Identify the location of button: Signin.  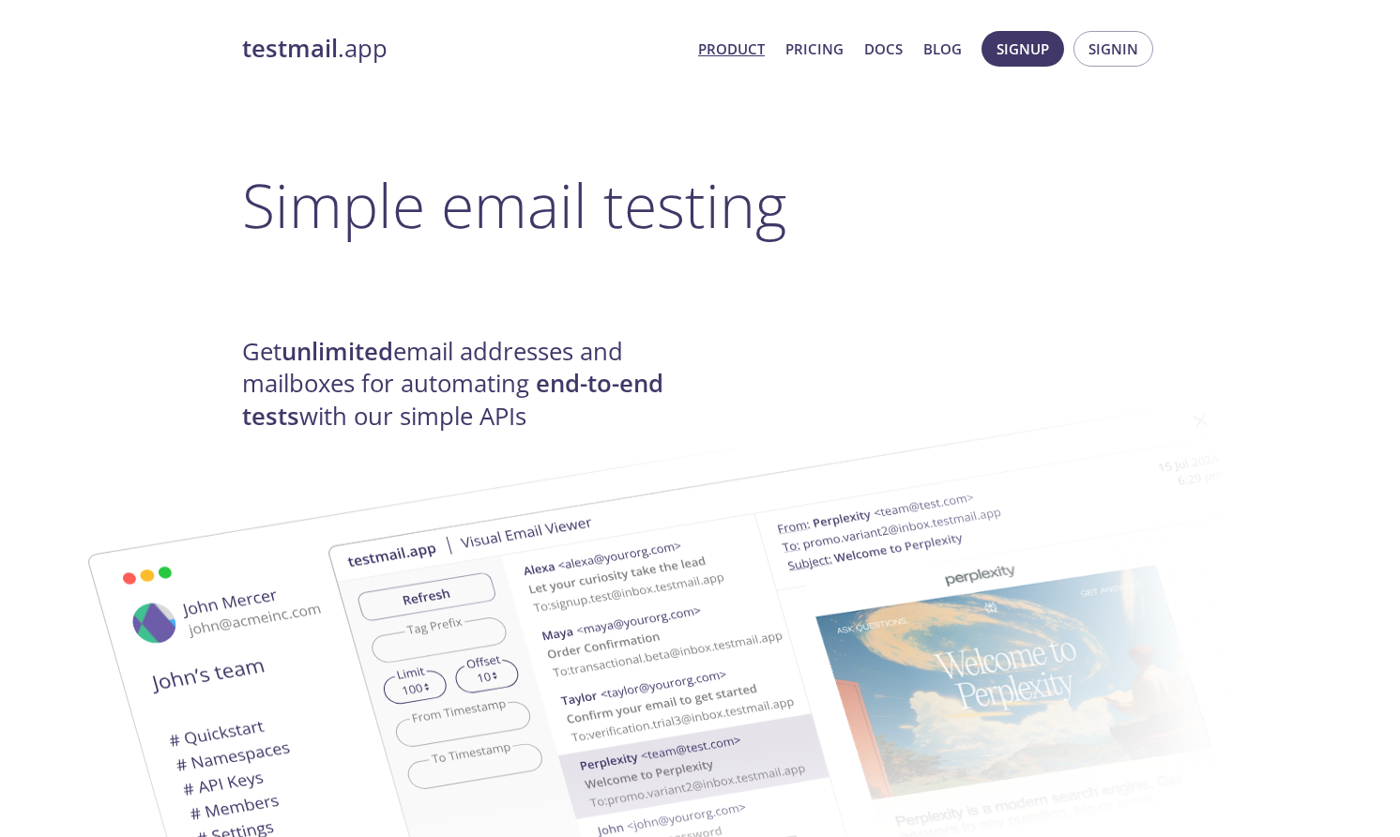
(1113, 49).